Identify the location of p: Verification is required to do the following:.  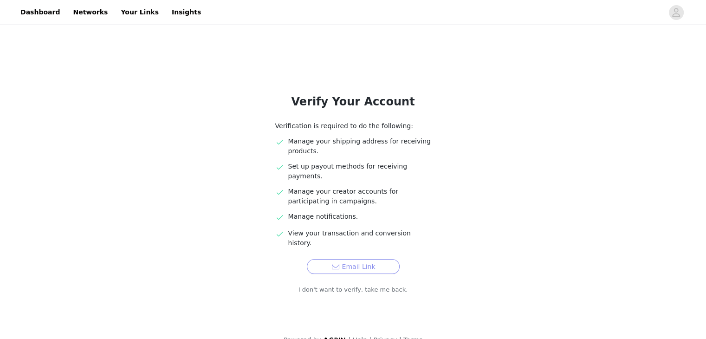
(353, 126).